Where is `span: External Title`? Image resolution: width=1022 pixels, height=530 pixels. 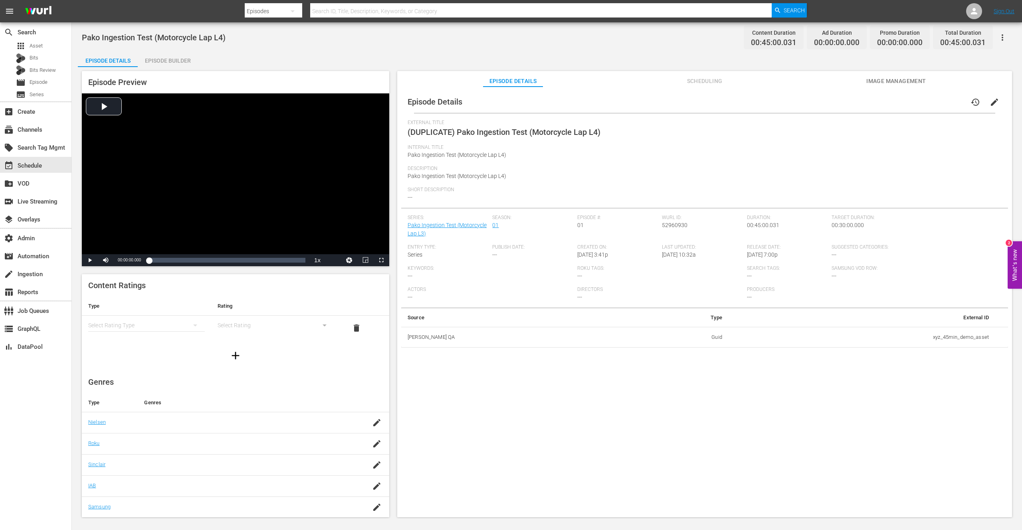 span: External Title is located at coordinates (703, 123).